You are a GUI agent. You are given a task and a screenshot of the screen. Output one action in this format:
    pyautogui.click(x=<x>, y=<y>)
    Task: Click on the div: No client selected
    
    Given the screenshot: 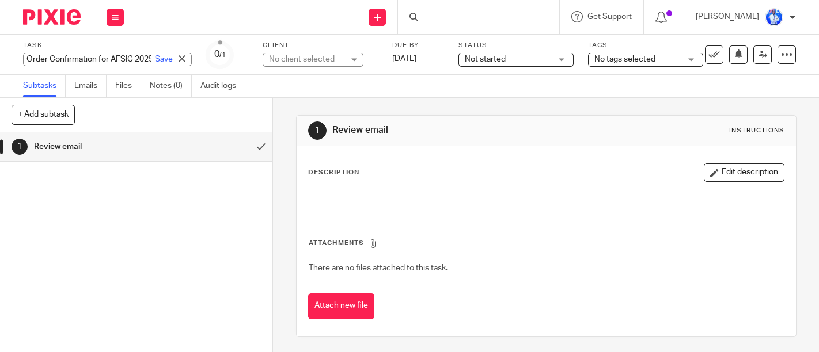 What is the action you would take?
    pyautogui.click(x=306, y=59)
    